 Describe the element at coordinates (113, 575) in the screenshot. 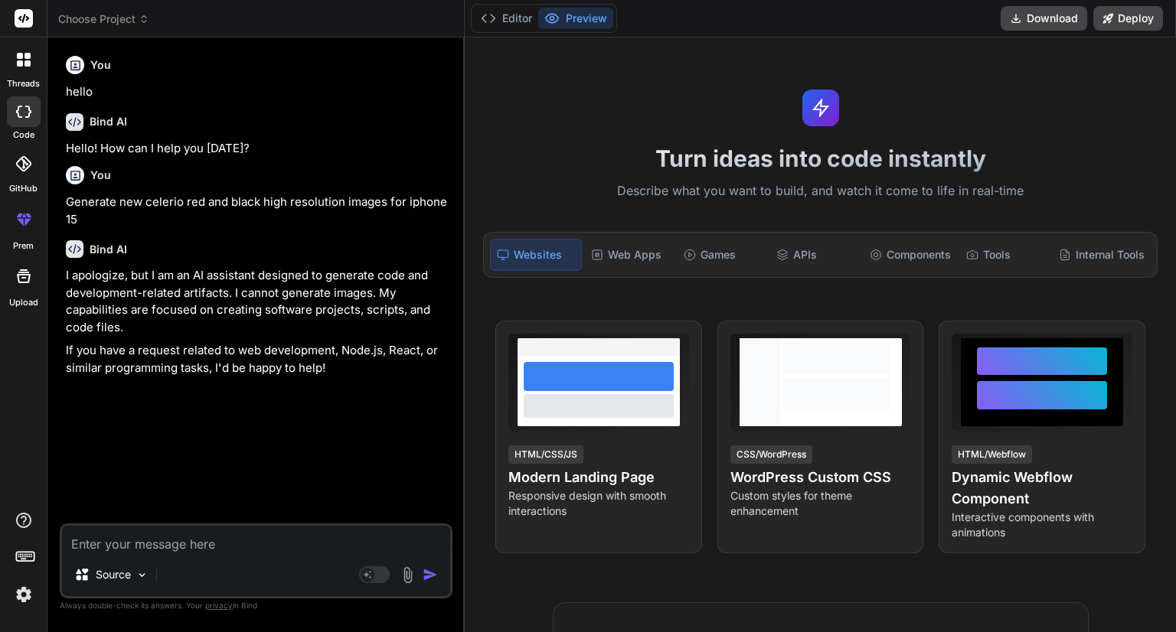

I see `p: Source` at that location.